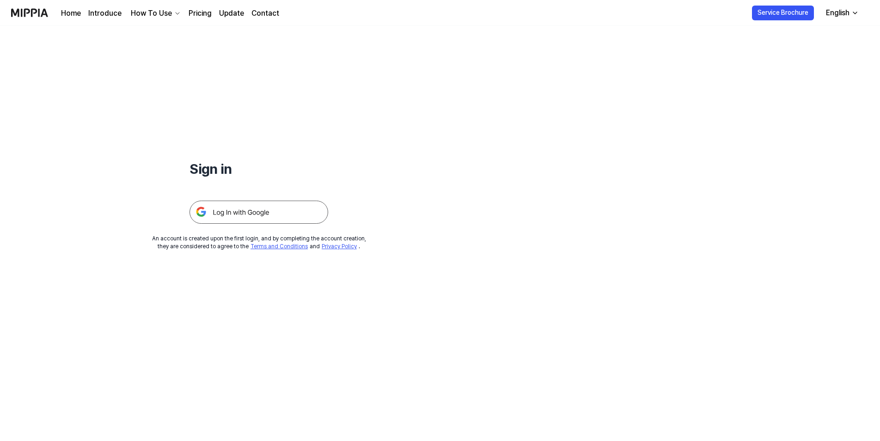 Image resolution: width=880 pixels, height=441 pixels. Describe the element at coordinates (783, 13) in the screenshot. I see `a: Service Brochure` at that location.